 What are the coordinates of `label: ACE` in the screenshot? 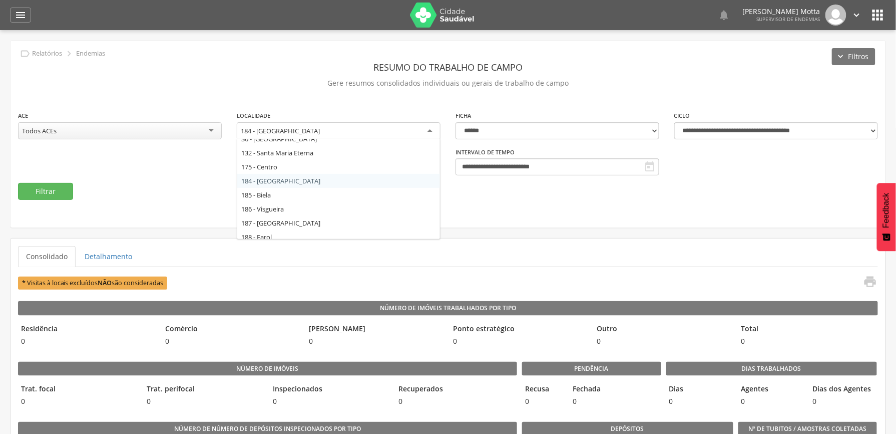 It's located at (23, 116).